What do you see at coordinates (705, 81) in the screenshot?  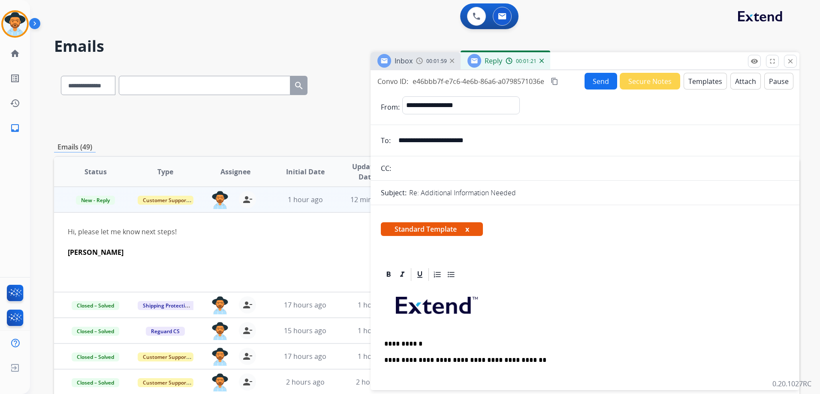 I see `button: Templates` at bounding box center [705, 81].